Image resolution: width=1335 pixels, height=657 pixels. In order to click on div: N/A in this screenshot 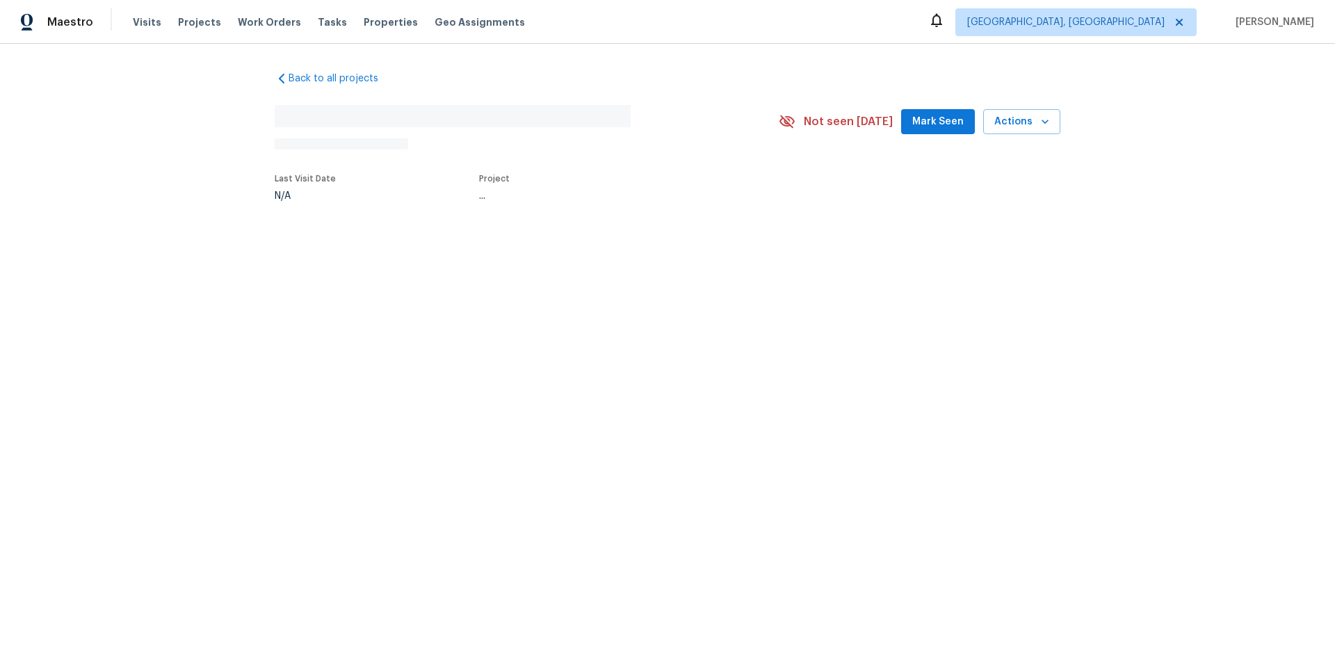, I will do `click(305, 196)`.